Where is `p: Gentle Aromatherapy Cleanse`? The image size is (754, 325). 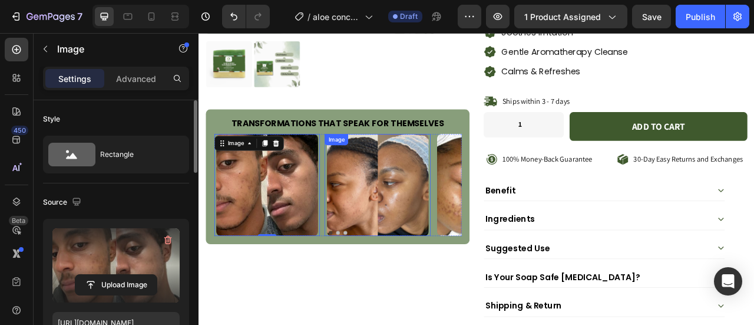
p: Gentle Aromatherapy Cleanse is located at coordinates (466, 24).